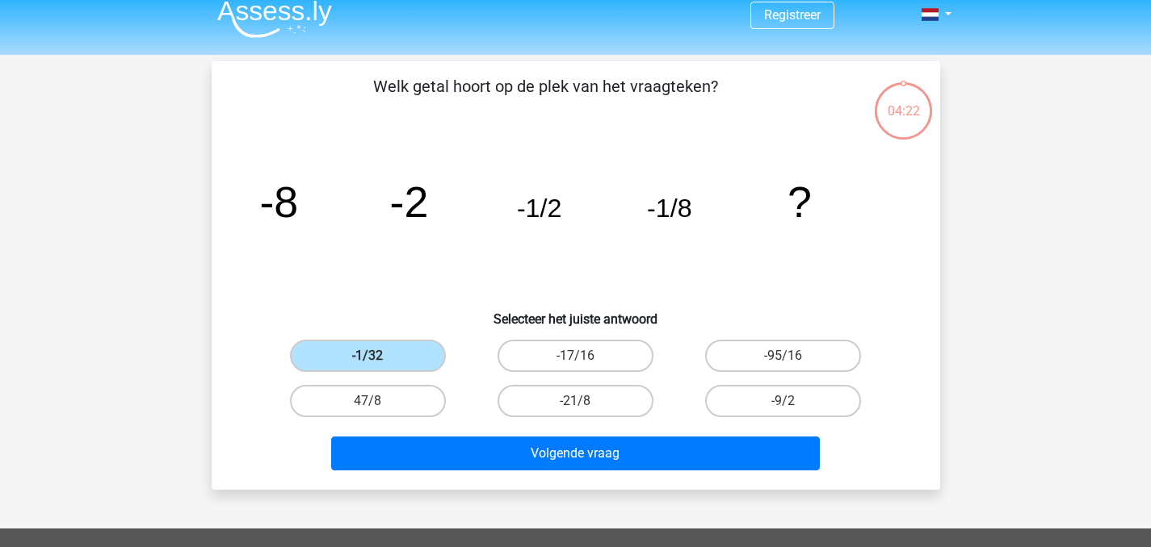 This screenshot has width=1151, height=547. I want to click on label: -17/16, so click(575, 356).